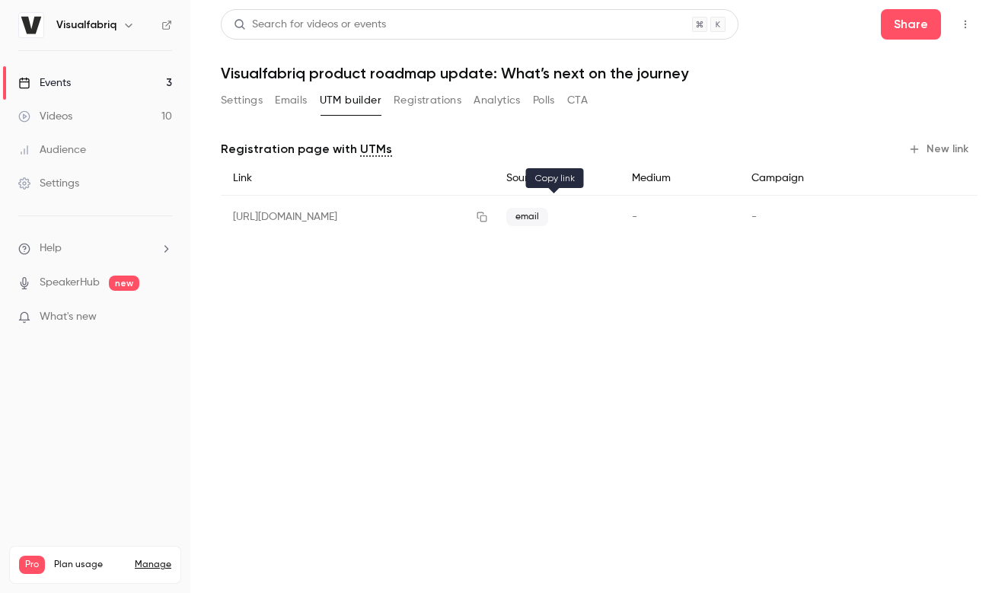 The image size is (1008, 593). What do you see at coordinates (45, 117) in the screenshot?
I see `div: Videos` at bounding box center [45, 117].